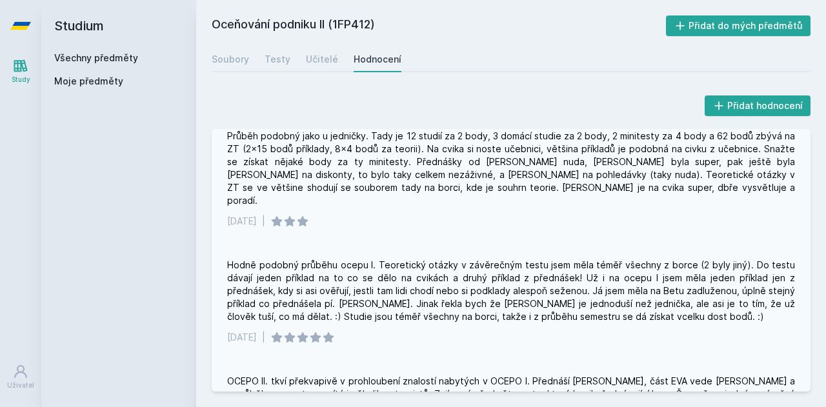 This screenshot has width=826, height=407. Describe the element at coordinates (21, 79) in the screenshot. I see `div: Study` at that location.